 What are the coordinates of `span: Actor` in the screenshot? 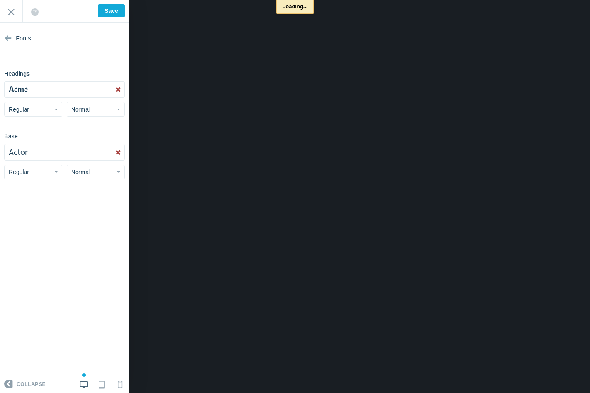 It's located at (18, 152).